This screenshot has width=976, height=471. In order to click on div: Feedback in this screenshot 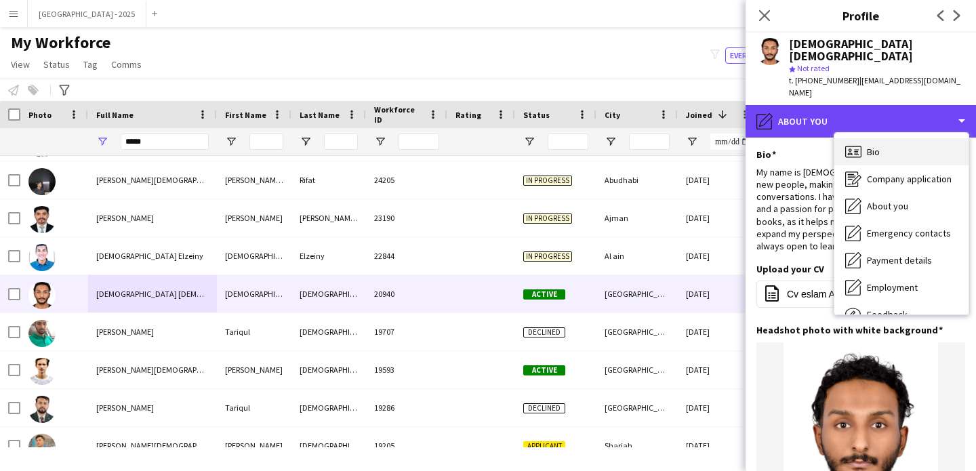, I will do `click(902, 315)`.